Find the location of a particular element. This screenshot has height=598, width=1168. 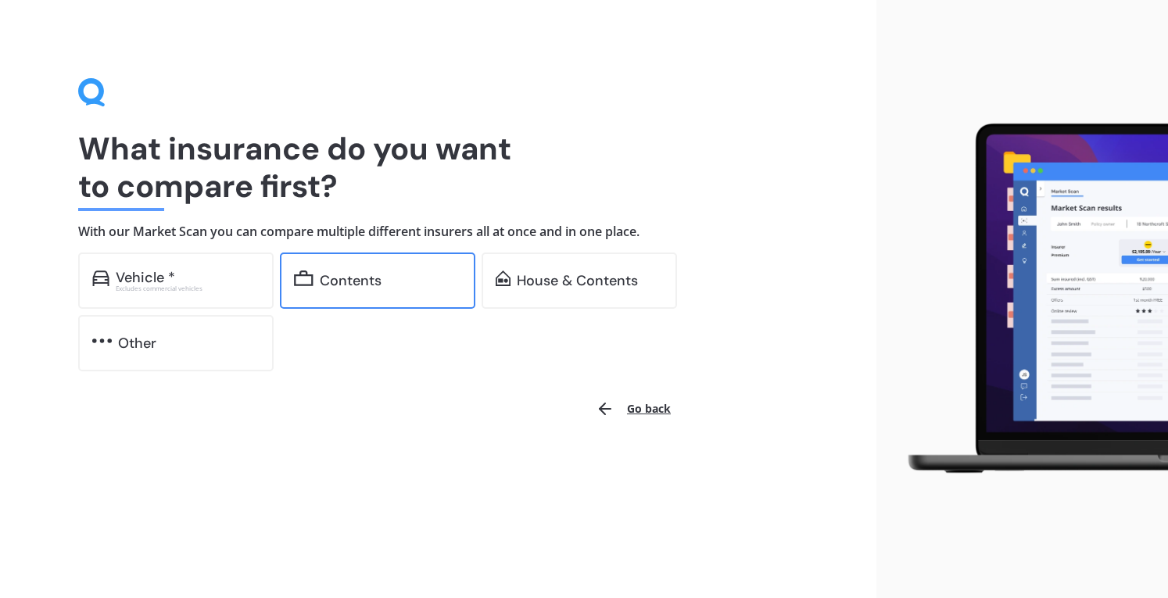

h1: What insurance do you want to compare first? is located at coordinates (438, 167).